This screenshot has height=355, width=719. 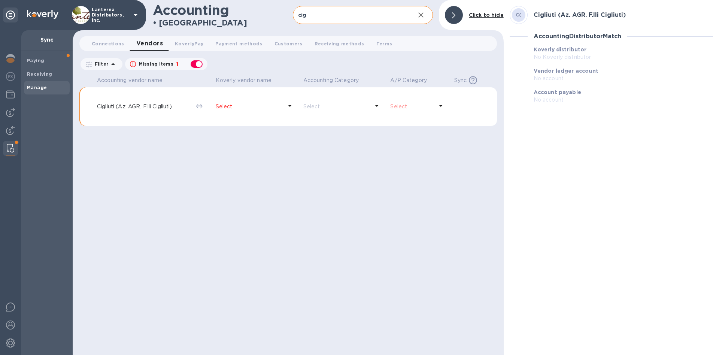 I want to click on div: Unpin categories, so click(x=10, y=15).